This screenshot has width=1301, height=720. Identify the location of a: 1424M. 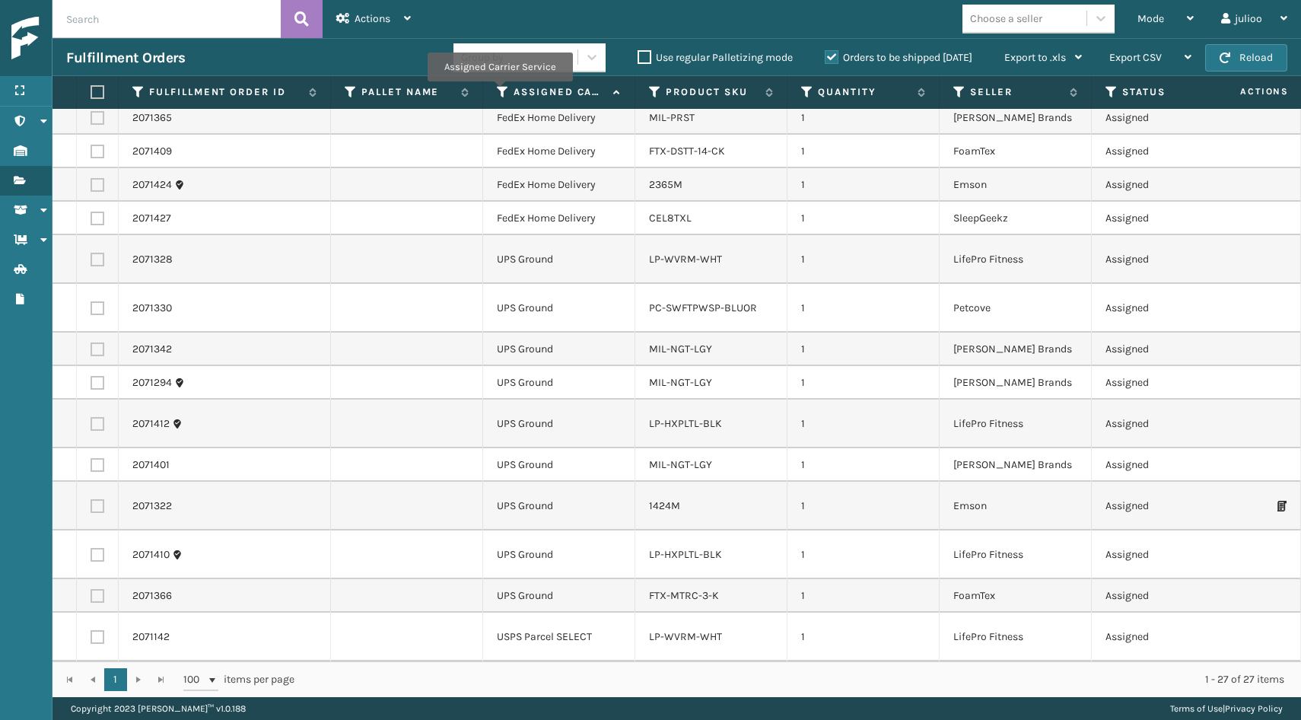
(664, 505).